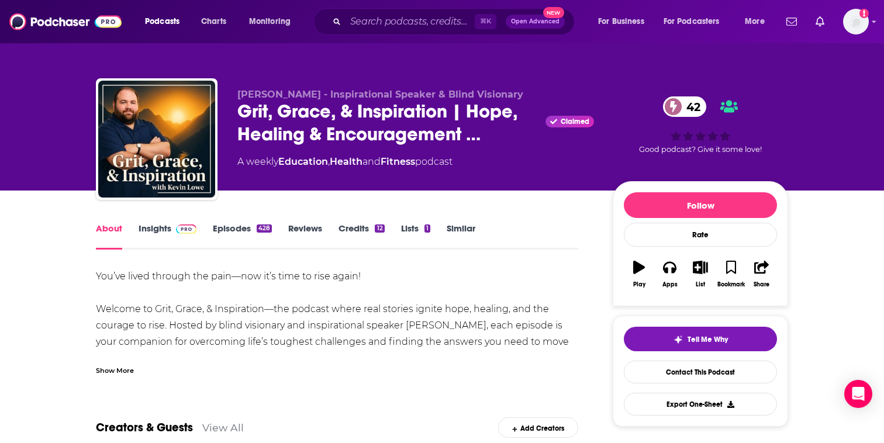 The width and height of the screenshot is (884, 443). I want to click on a: Health, so click(346, 161).